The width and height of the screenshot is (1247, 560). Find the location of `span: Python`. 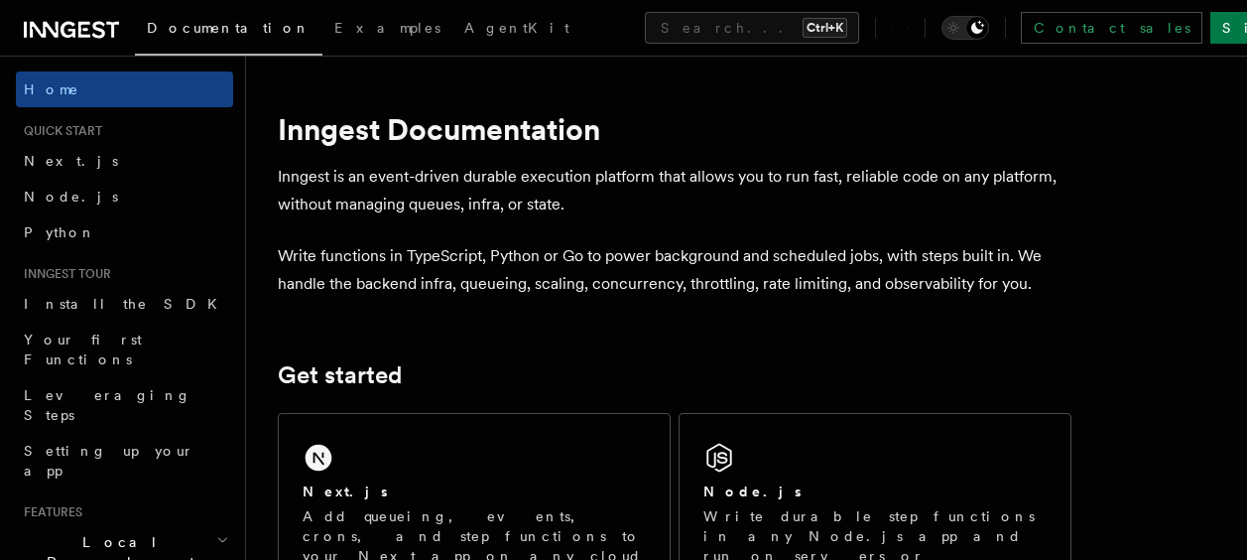

span: Python is located at coordinates (60, 232).